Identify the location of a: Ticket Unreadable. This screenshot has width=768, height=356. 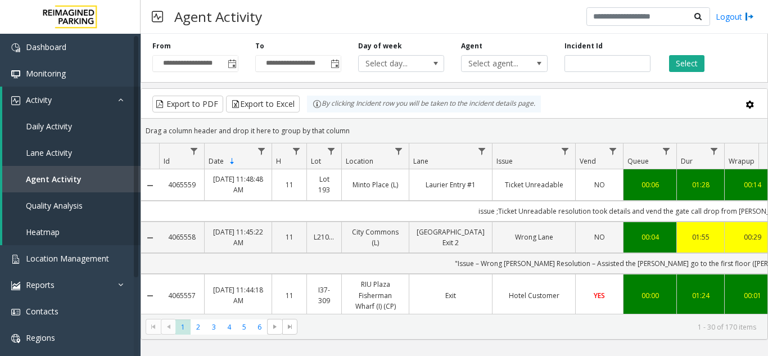
(534, 185).